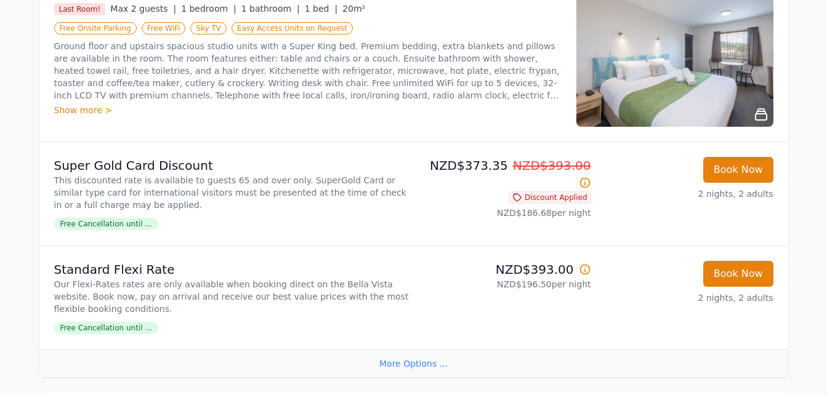 The width and height of the screenshot is (827, 395). I want to click on p: NZD$196.50 per night, so click(505, 284).